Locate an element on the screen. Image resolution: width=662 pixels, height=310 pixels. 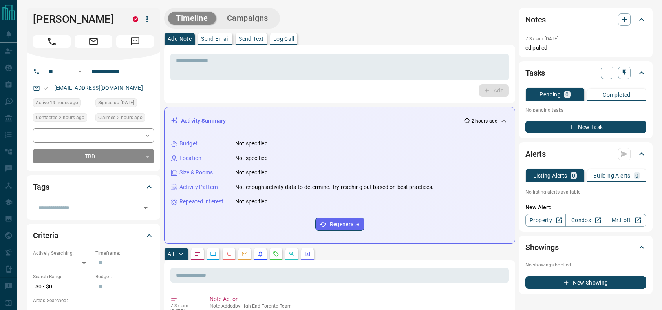
p: Repeated Interest is located at coordinates (201, 202).